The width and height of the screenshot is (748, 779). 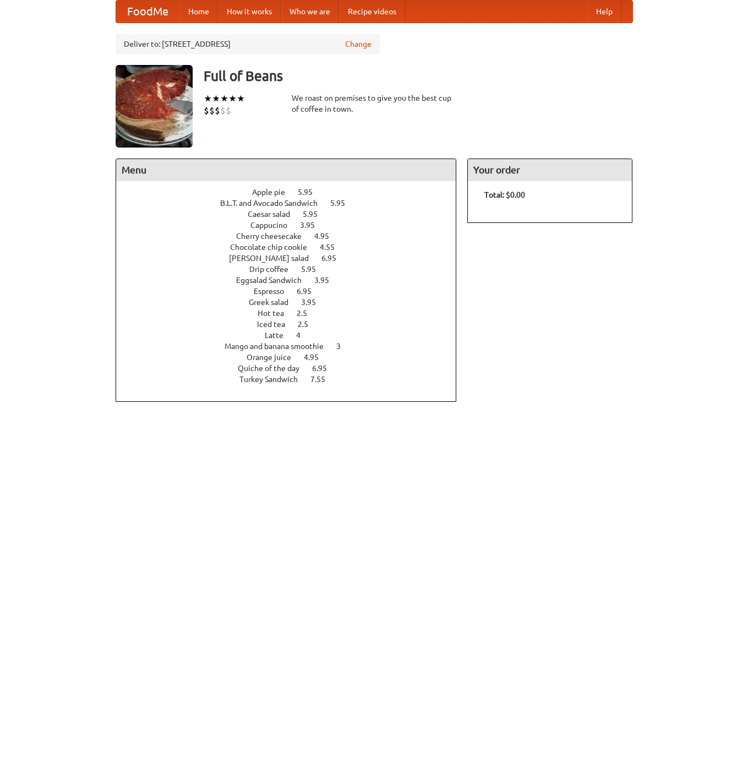 What do you see at coordinates (292, 313) in the screenshot?
I see `a: Hot tea 2.5` at bounding box center [292, 313].